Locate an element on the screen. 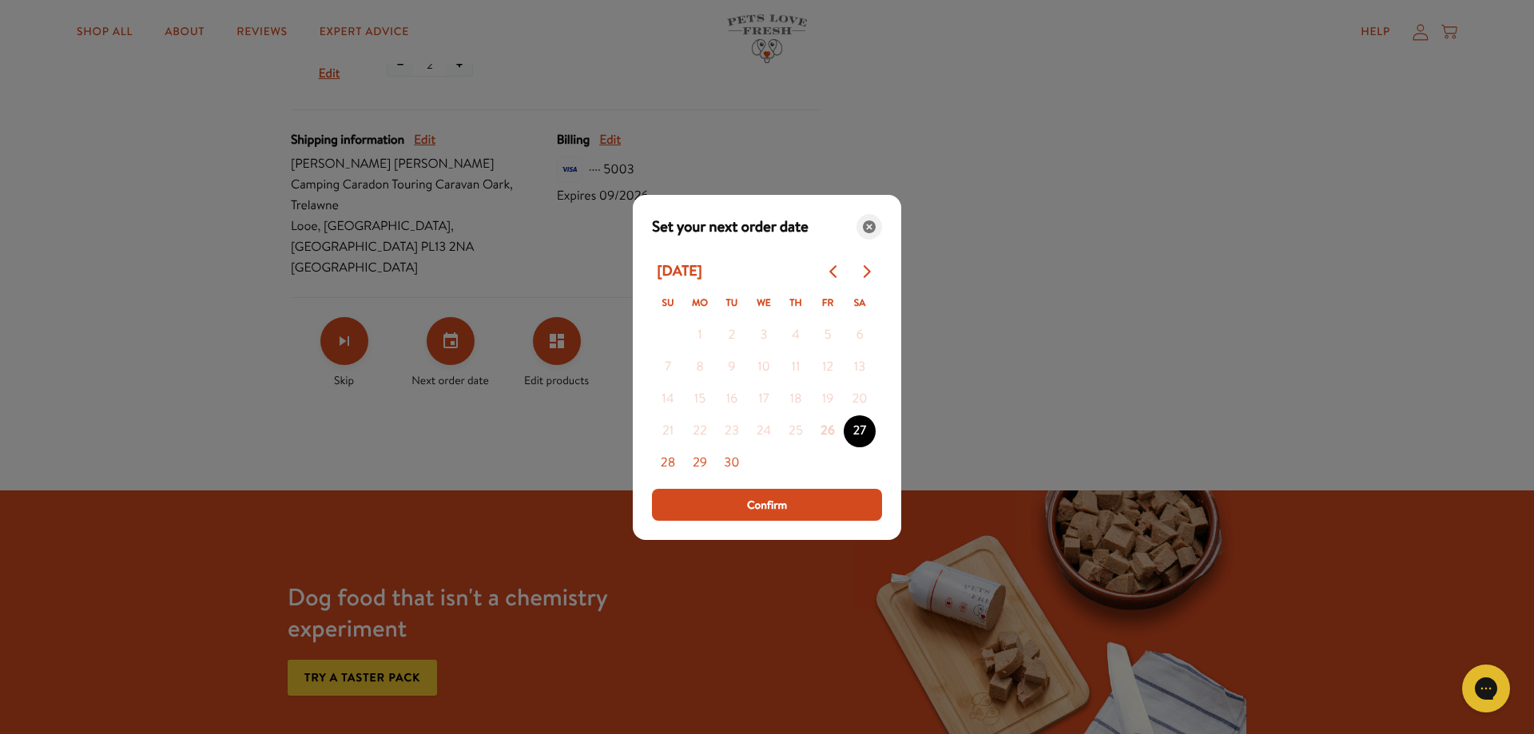 This screenshot has height=734, width=1534. button: 7 is located at coordinates (668, 368).